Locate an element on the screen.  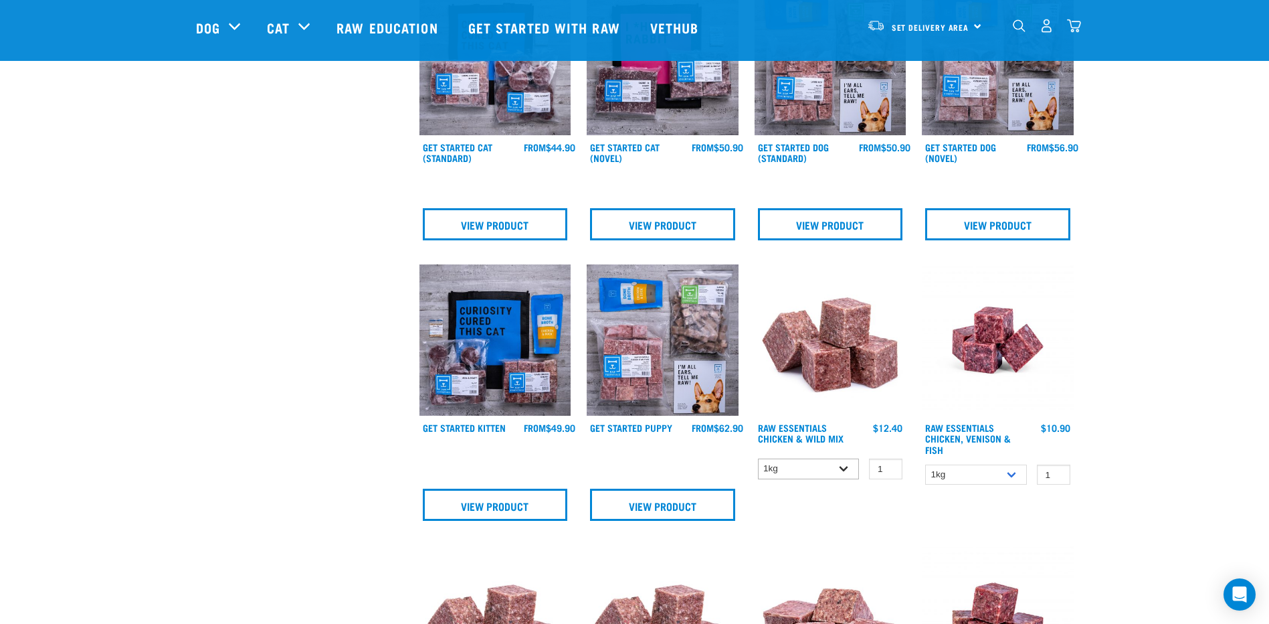
a: Get started with Raw is located at coordinates (546, 27).